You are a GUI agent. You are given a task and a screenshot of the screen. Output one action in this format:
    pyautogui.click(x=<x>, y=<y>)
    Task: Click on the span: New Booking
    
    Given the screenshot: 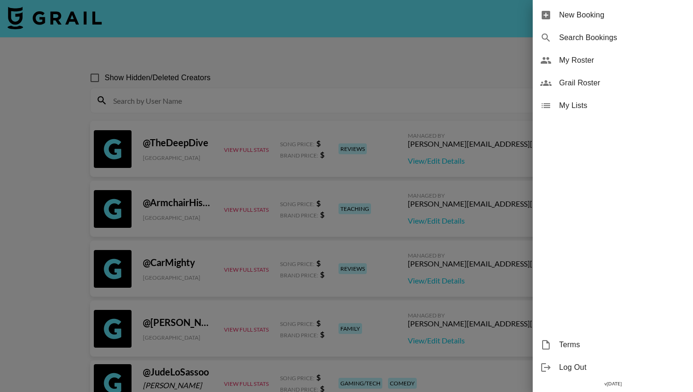 What is the action you would take?
    pyautogui.click(x=622, y=15)
    